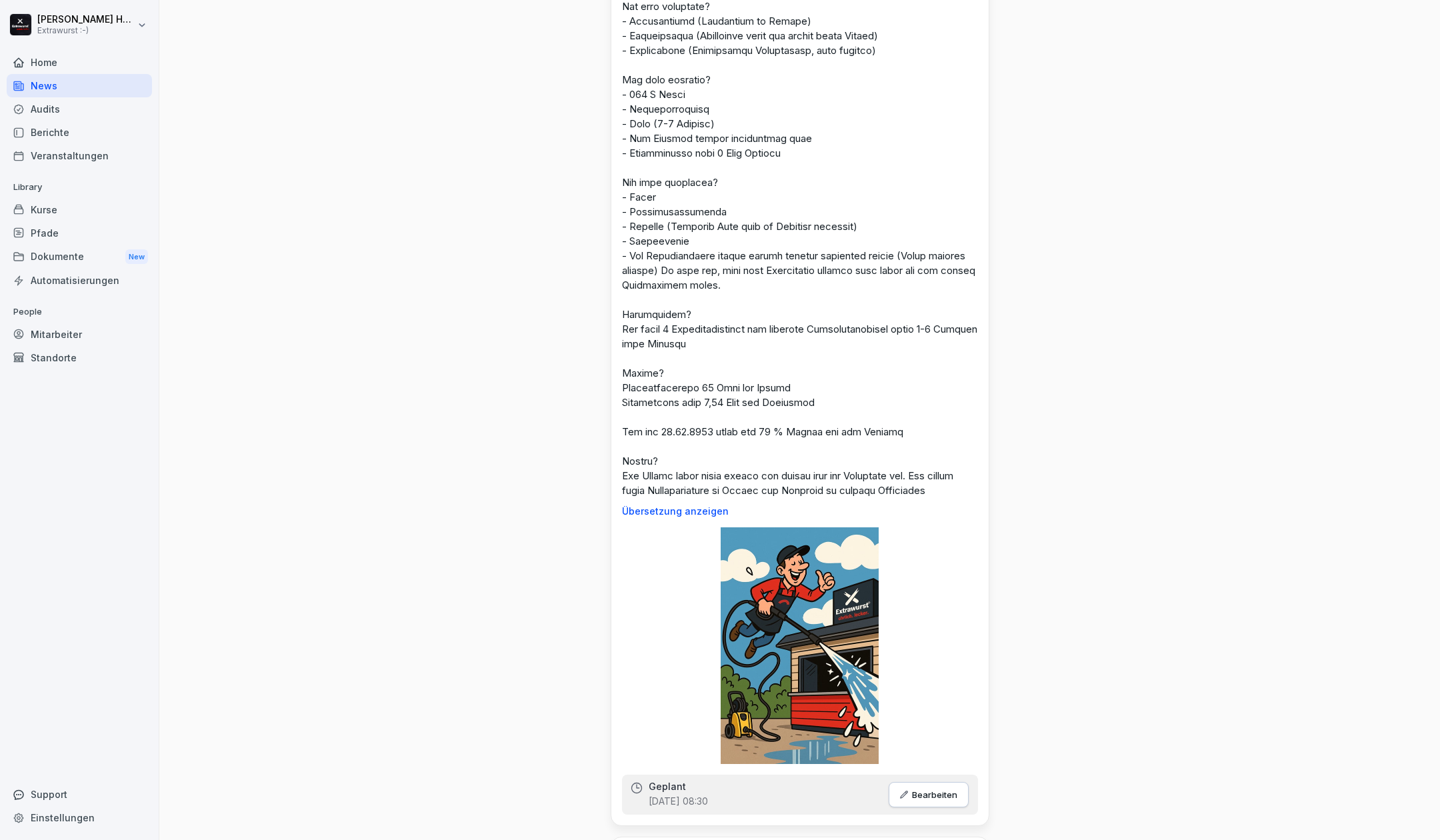 The height and width of the screenshot is (840, 1440). What do you see at coordinates (79, 131) in the screenshot?
I see `div: Berichte` at bounding box center [79, 131].